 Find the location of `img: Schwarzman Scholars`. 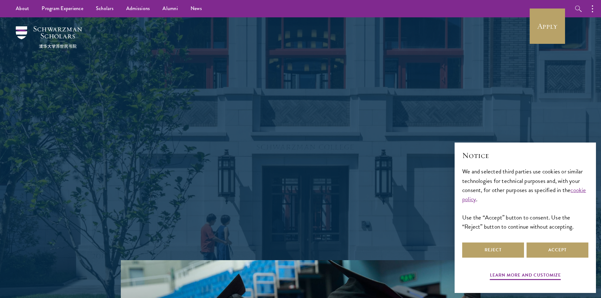

img: Schwarzman Scholars is located at coordinates (49, 37).